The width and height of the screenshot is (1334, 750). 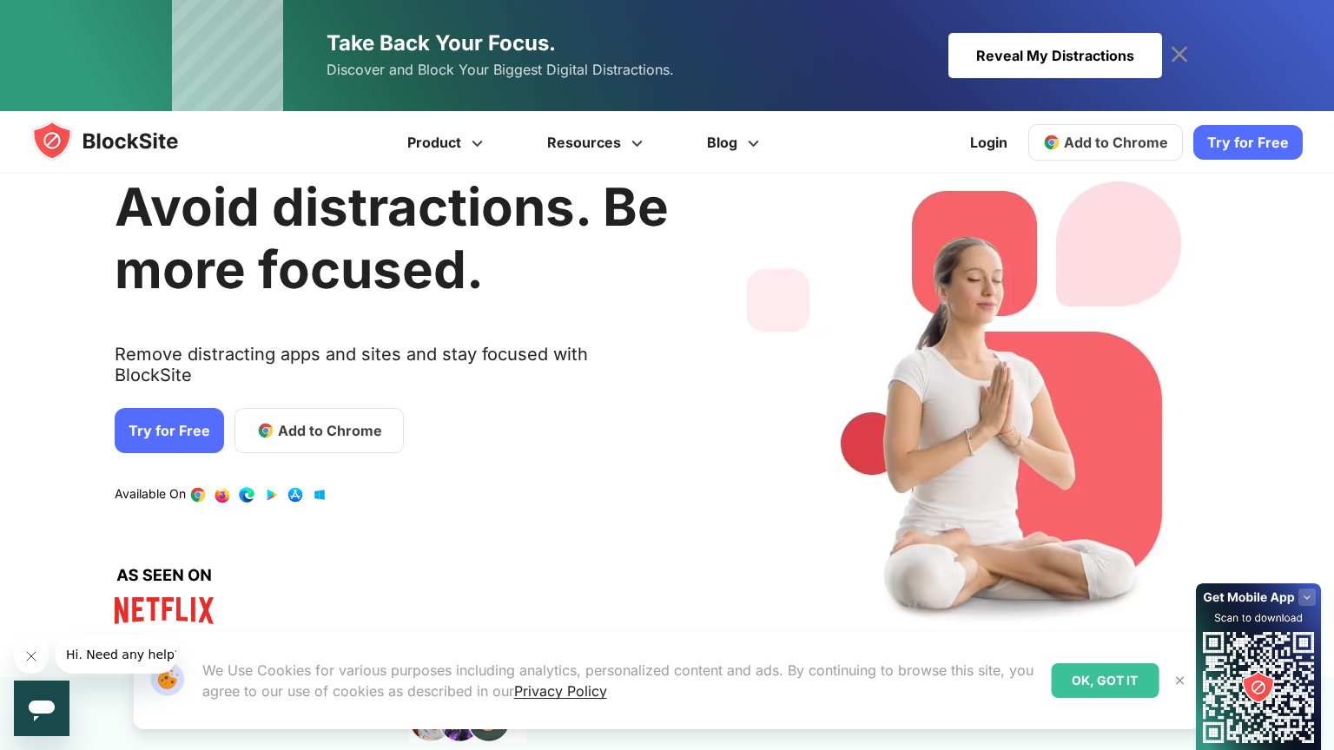 What do you see at coordinates (392, 238) in the screenshot?
I see `h1: Avoid distractions. Be more focused.` at bounding box center [392, 238].